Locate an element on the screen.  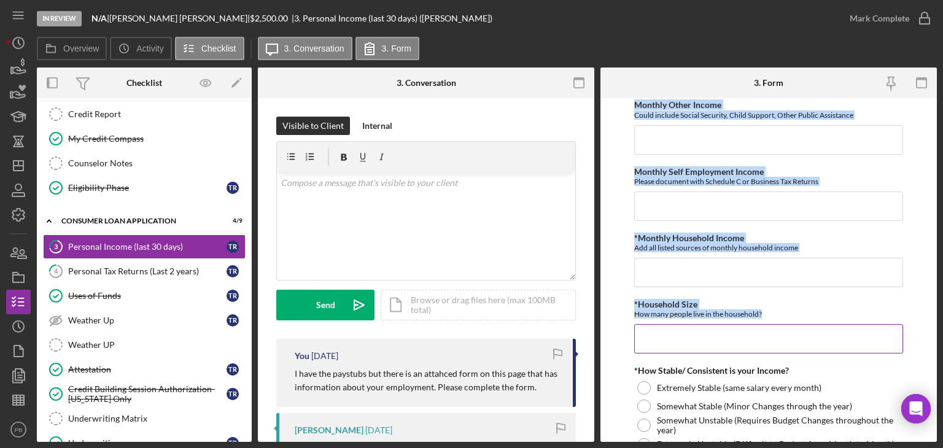
div: How many people live in the household? is located at coordinates (769, 314).